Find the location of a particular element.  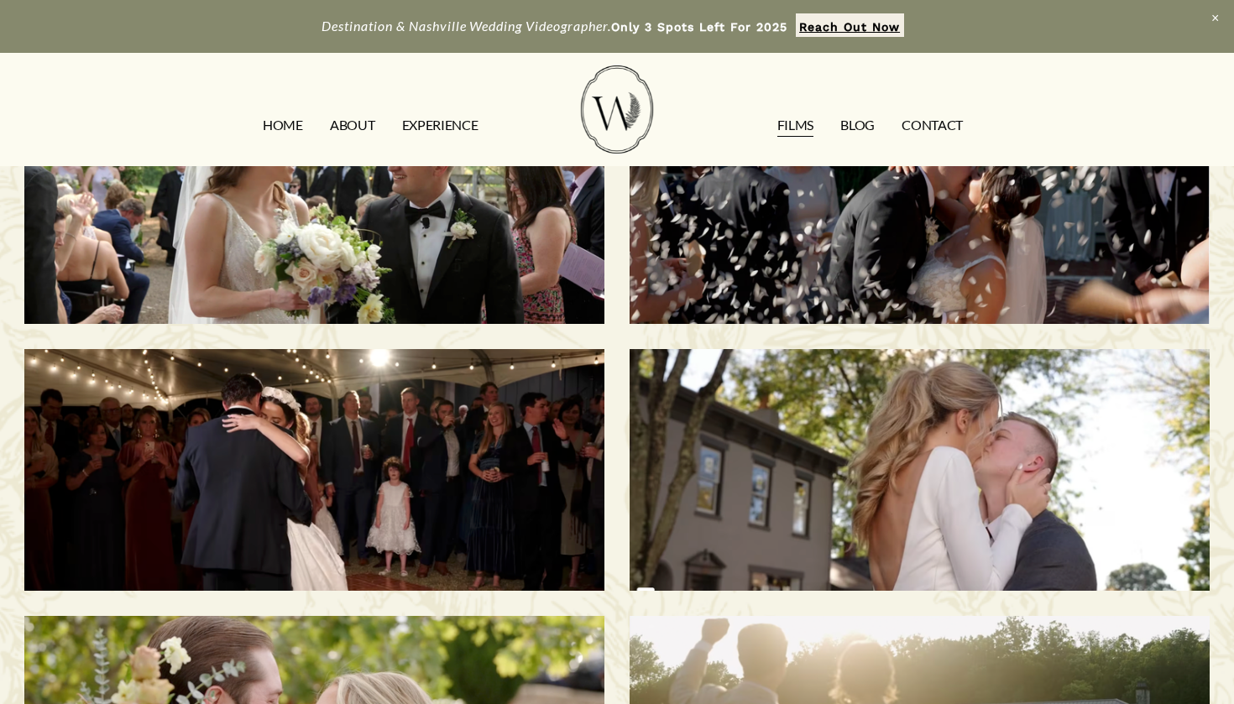

strong: Reach Out Now is located at coordinates (849, 27).